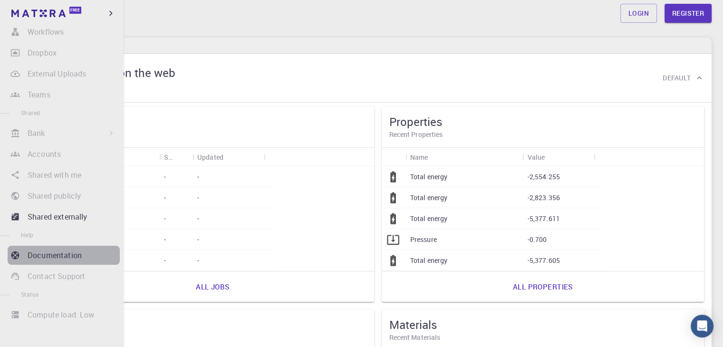 This screenshot has height=347, width=723. I want to click on span: Status, so click(29, 294).